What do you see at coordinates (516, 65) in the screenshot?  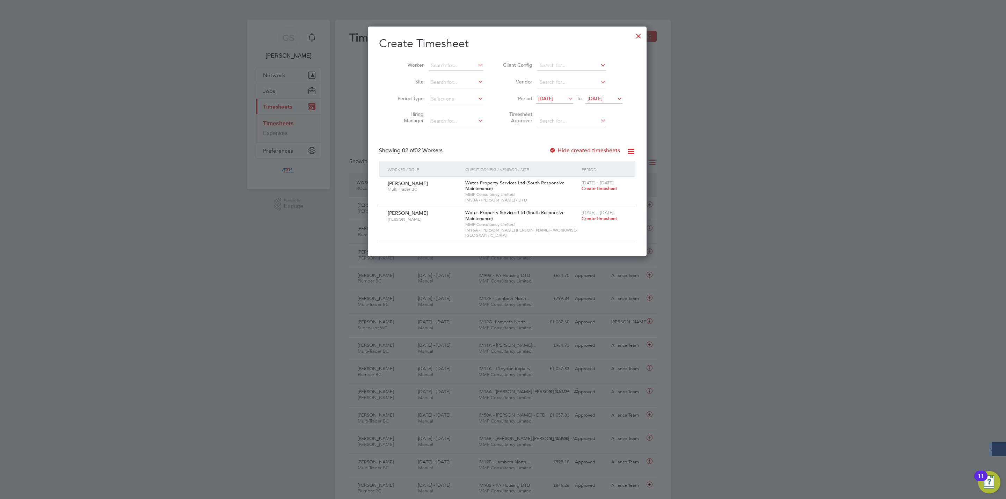 I see `label: Client Config` at bounding box center [516, 65].